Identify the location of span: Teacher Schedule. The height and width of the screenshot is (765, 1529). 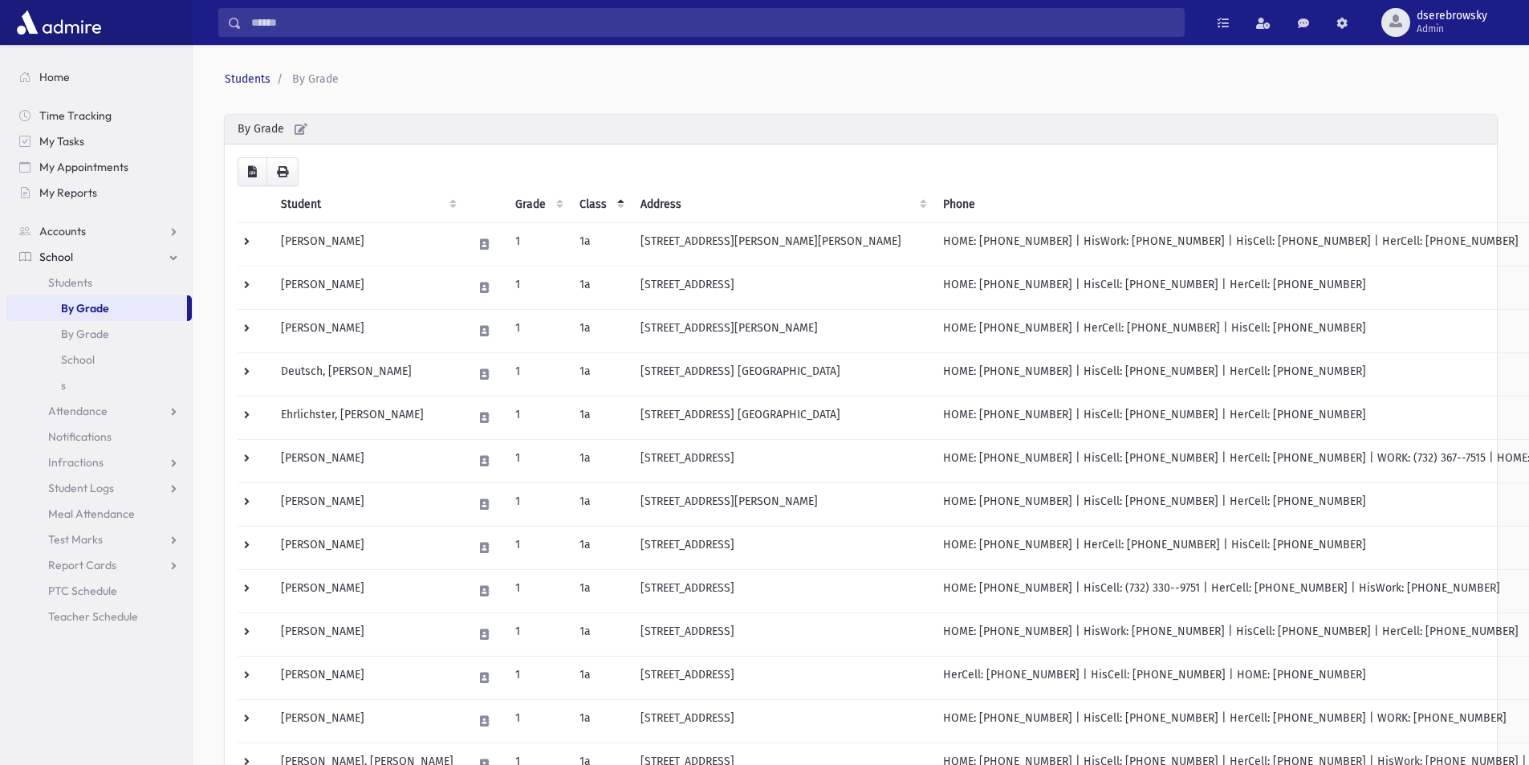
(93, 616).